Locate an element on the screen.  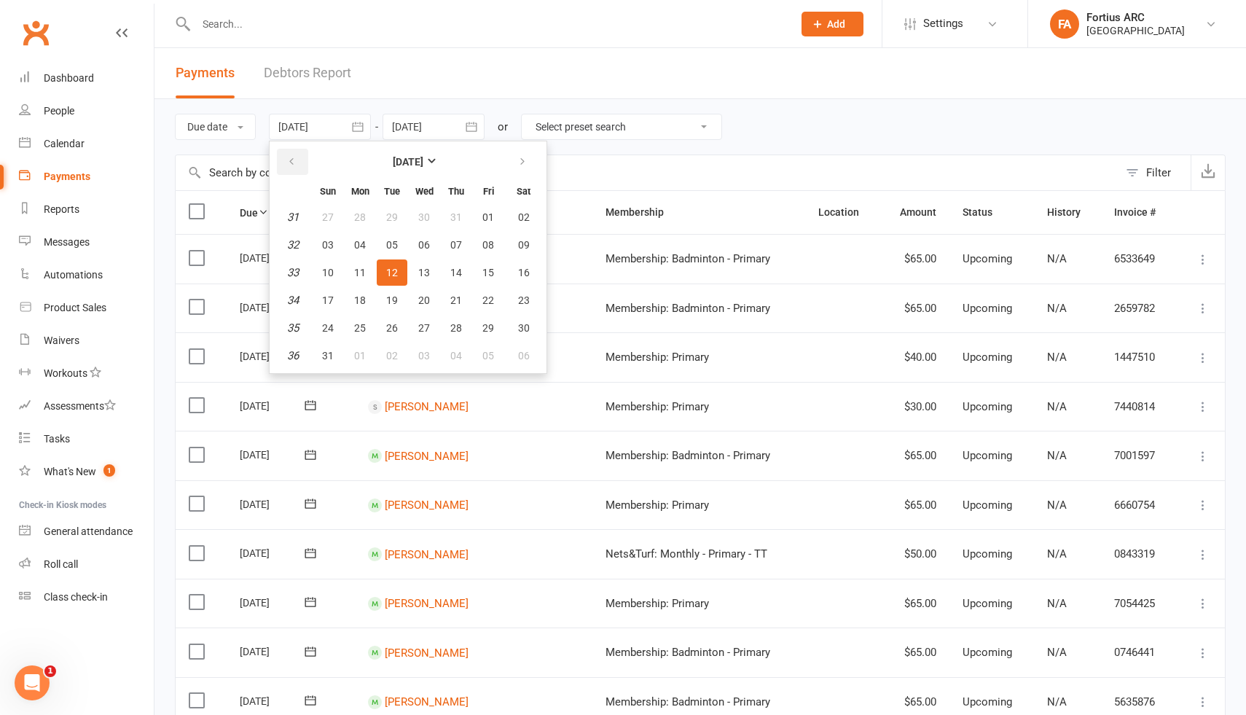
em: 36 is located at coordinates (293, 356).